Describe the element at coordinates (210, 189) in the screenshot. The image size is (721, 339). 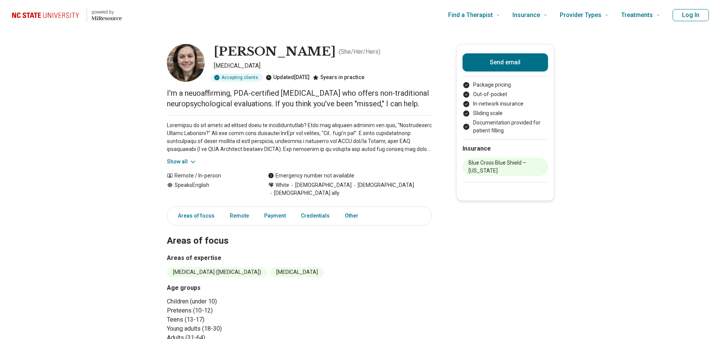
I see `div: Speaks English` at that location.